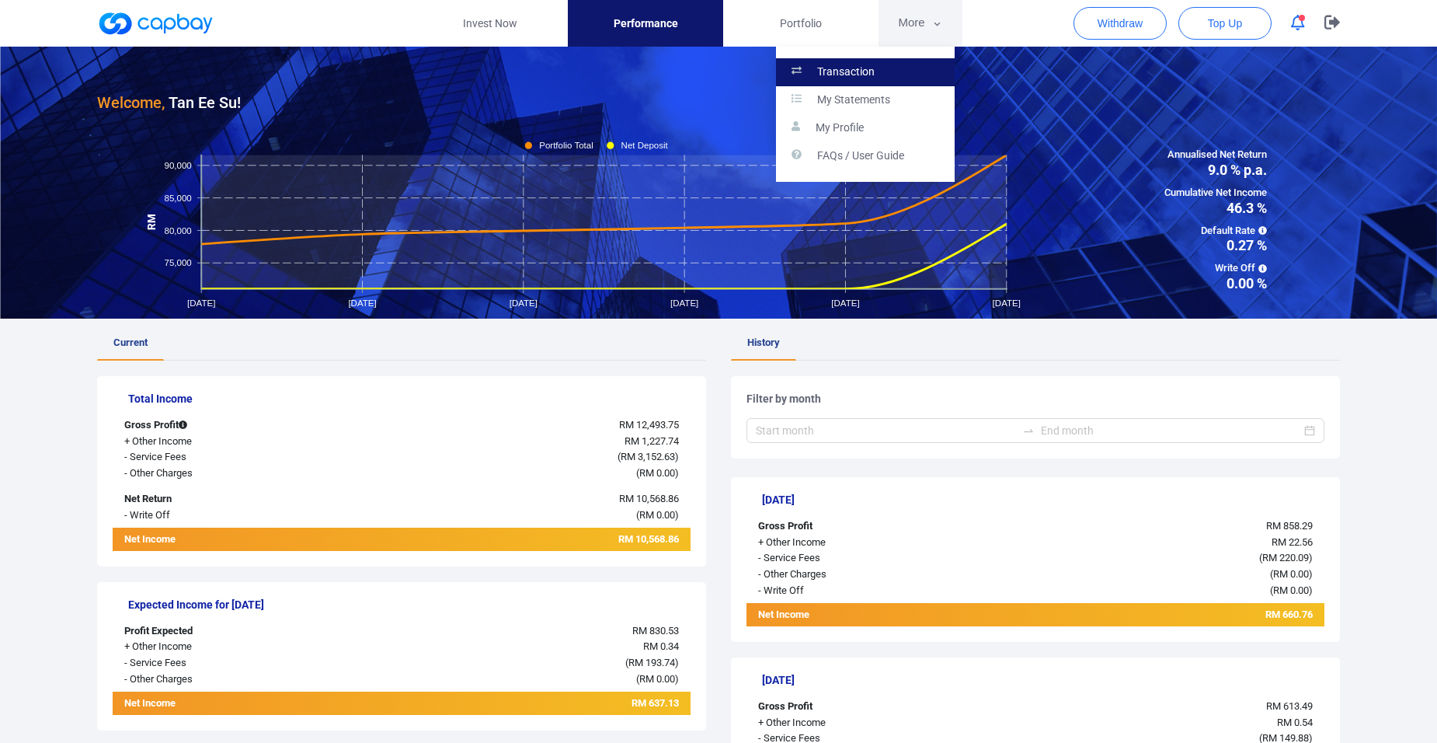  I want to click on a: FAQs / User Guide, so click(865, 156).